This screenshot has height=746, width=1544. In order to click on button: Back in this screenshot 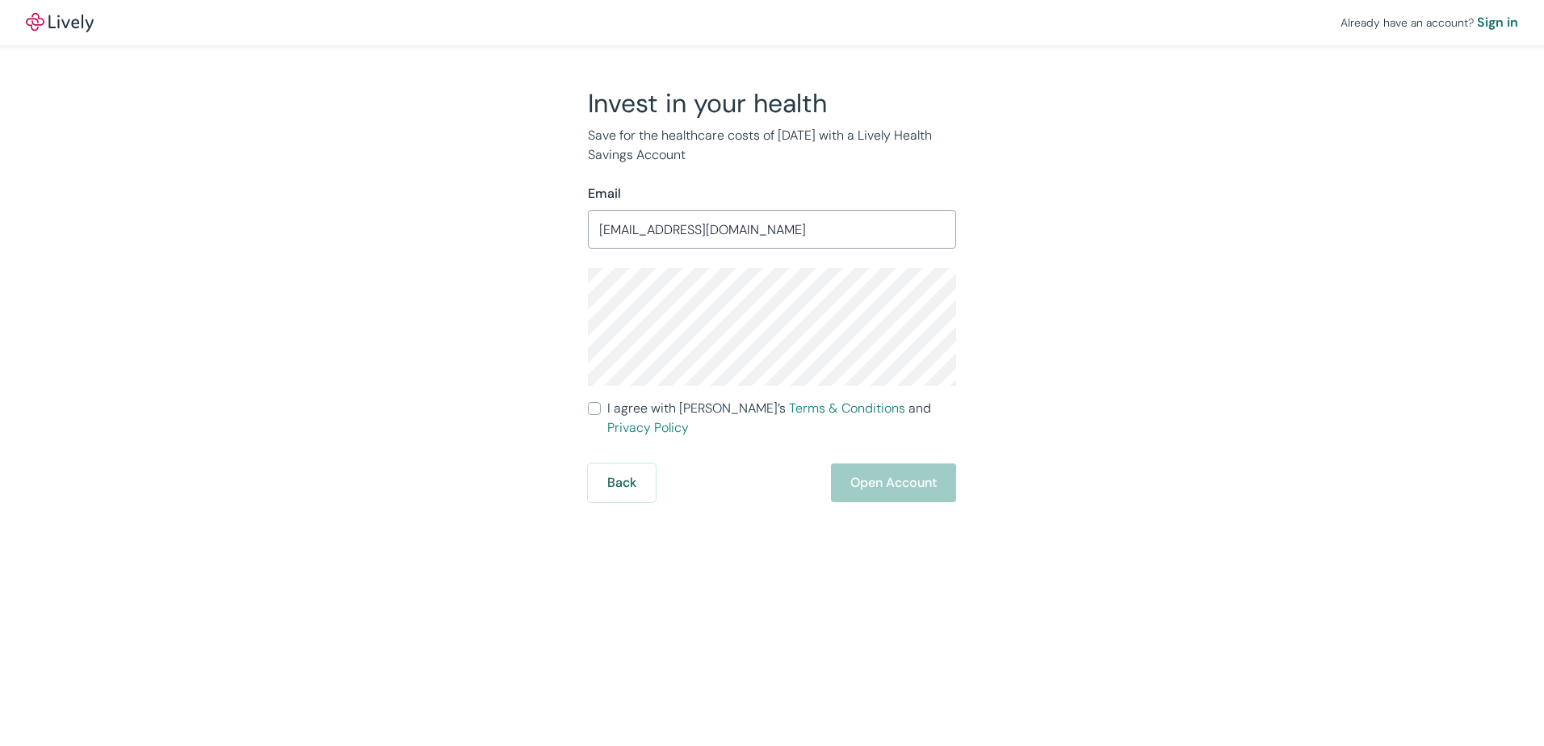, I will do `click(622, 483)`.